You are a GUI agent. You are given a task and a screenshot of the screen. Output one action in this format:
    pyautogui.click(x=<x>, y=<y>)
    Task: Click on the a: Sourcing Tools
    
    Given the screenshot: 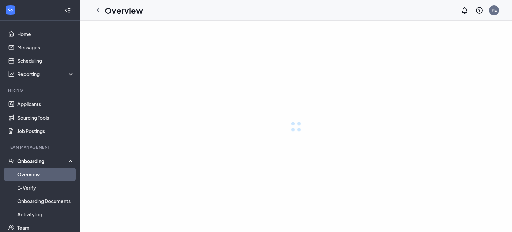 What is the action you would take?
    pyautogui.click(x=46, y=117)
    